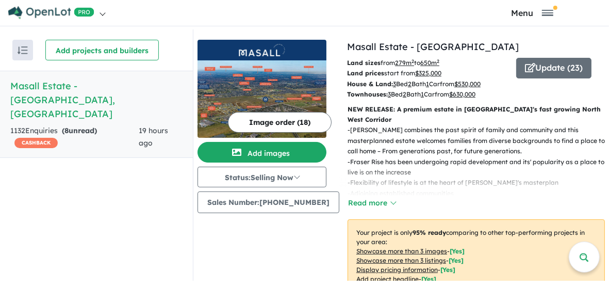 The width and height of the screenshot is (609, 288). What do you see at coordinates (429, 62) in the screenshot?
I see `u: 650 m` at bounding box center [429, 62].